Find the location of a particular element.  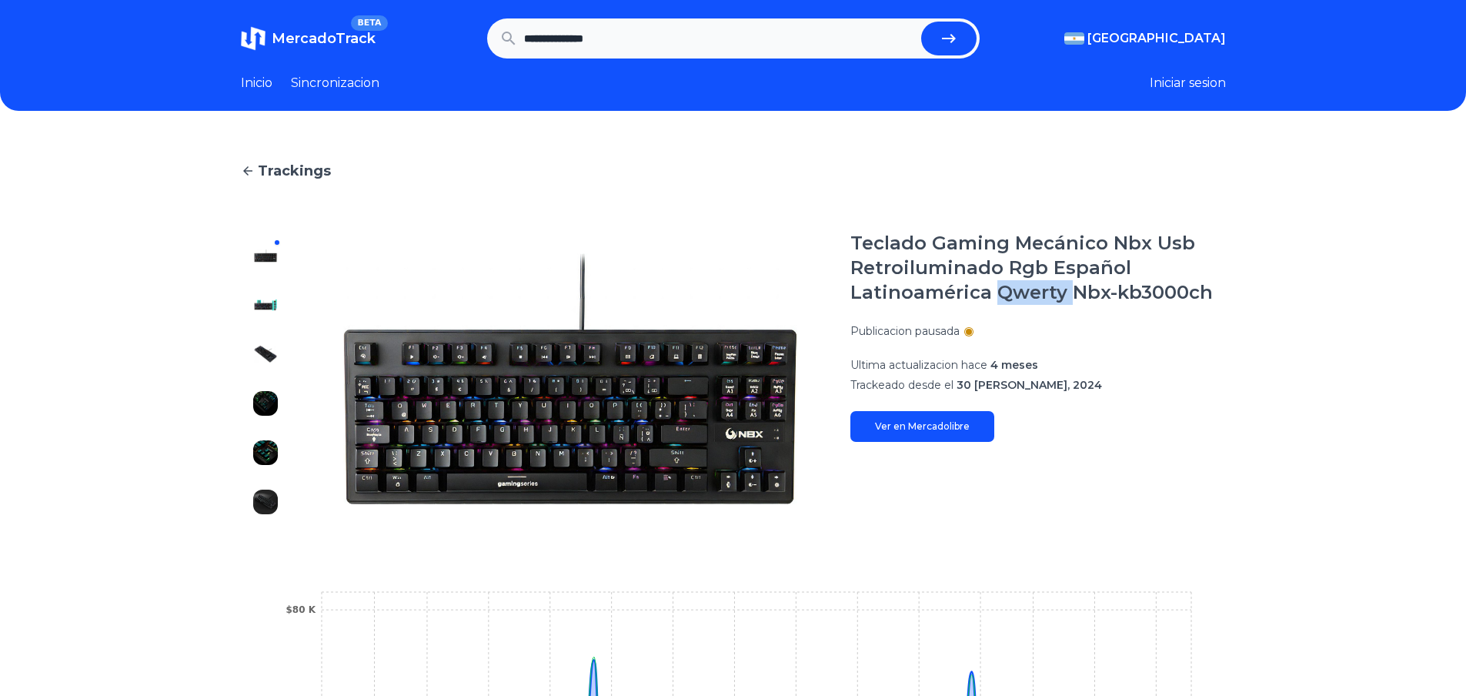

button: Iniciar sesion is located at coordinates (1187, 83).